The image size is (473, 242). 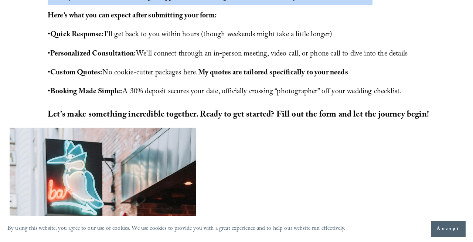 What do you see at coordinates (77, 35) in the screenshot?
I see `strong: Quick Response:` at bounding box center [77, 35].